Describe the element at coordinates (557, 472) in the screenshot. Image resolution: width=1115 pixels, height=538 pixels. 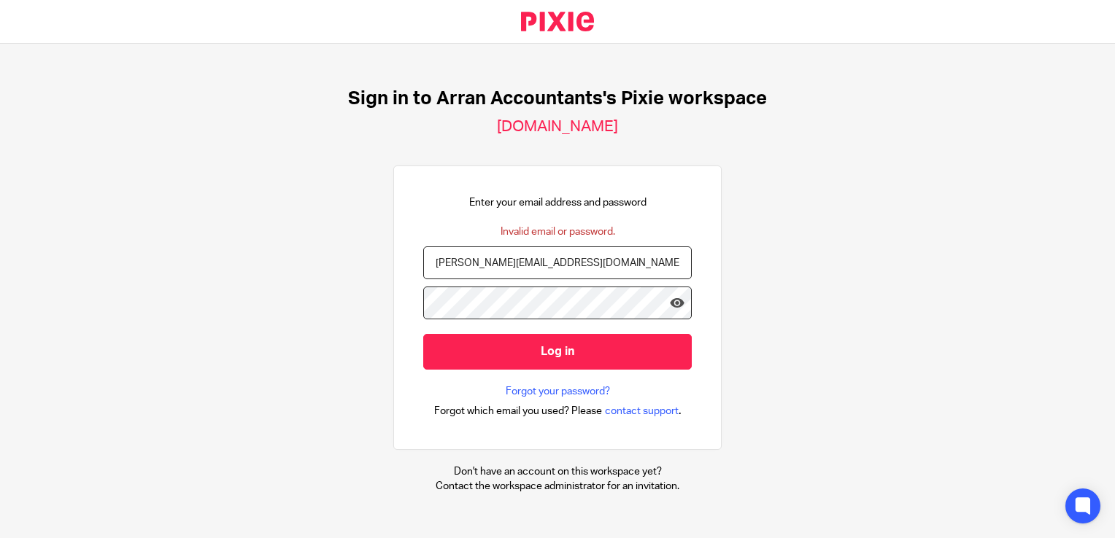
I see `p: Don't have an account on this workspace yet?` at that location.